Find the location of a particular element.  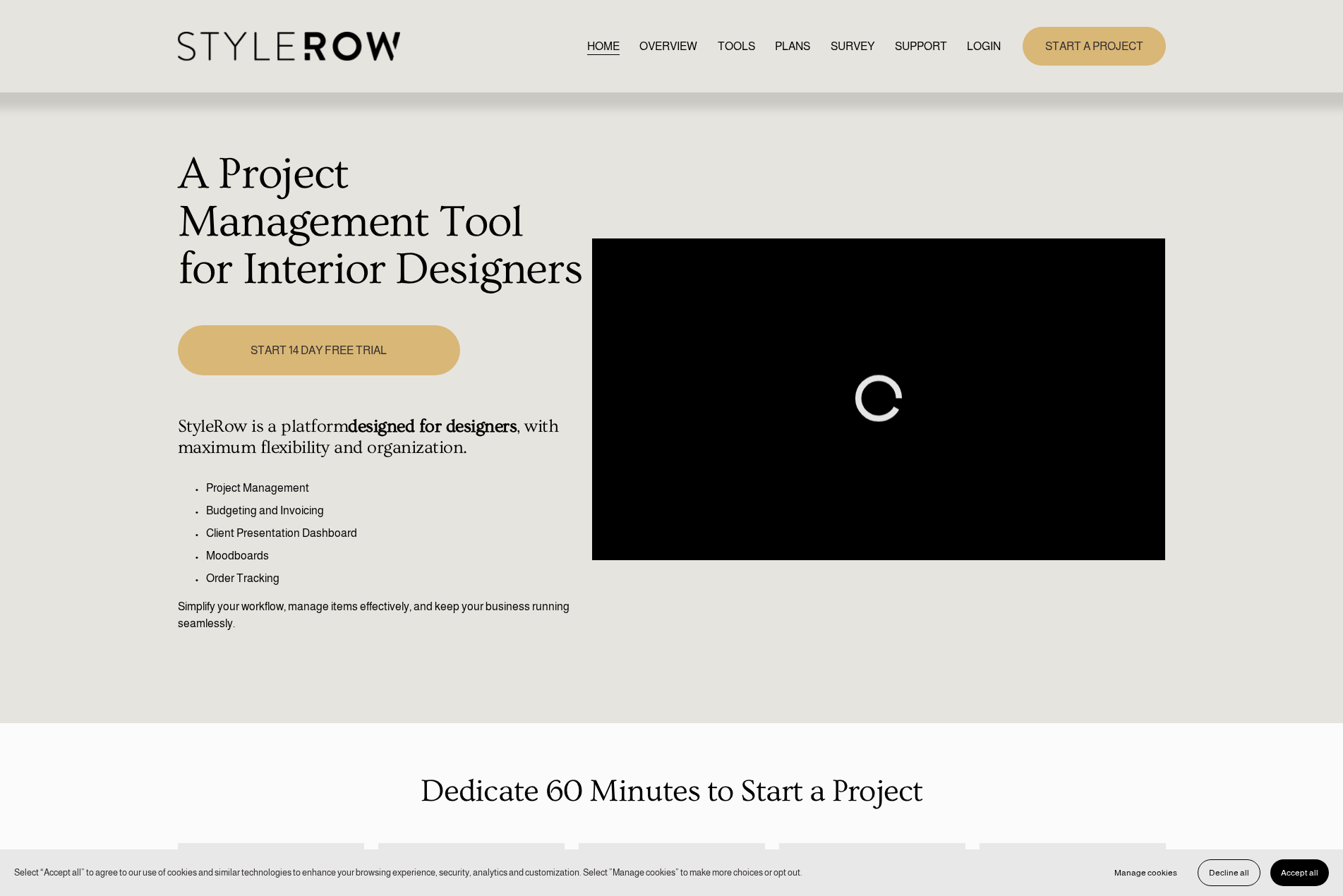

a: PLANS is located at coordinates (792, 46).